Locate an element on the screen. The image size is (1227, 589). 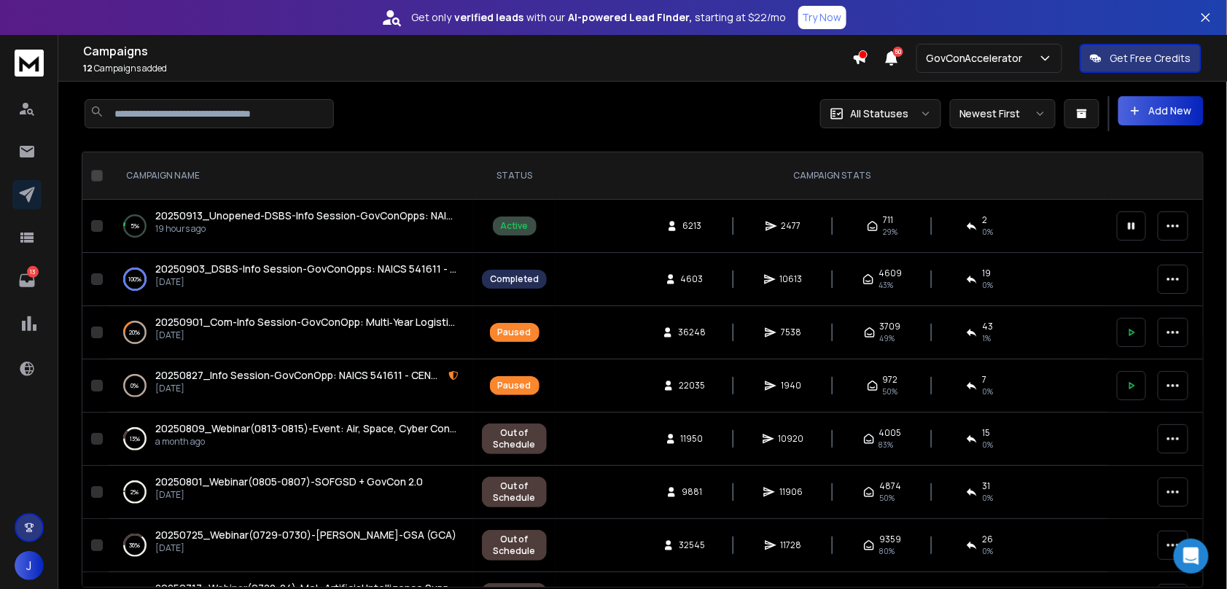
span: 711 is located at coordinates (888, 220).